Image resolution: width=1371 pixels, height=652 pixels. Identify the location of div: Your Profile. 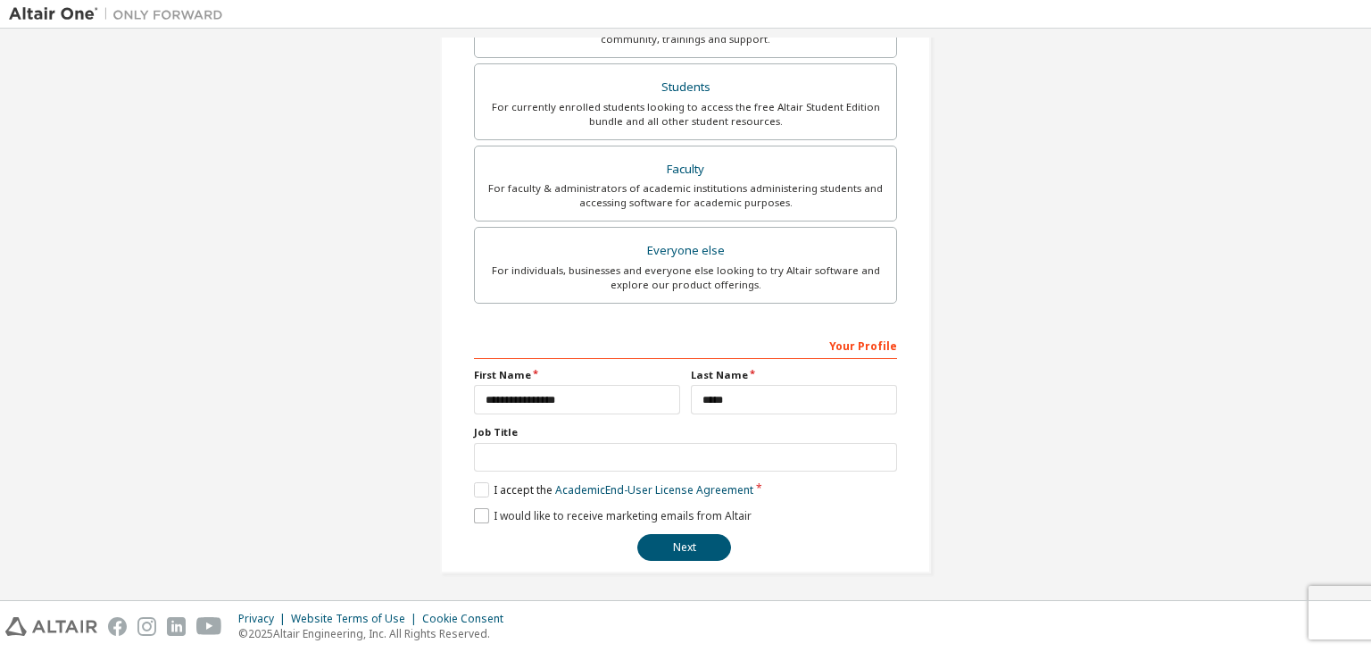
(686, 345).